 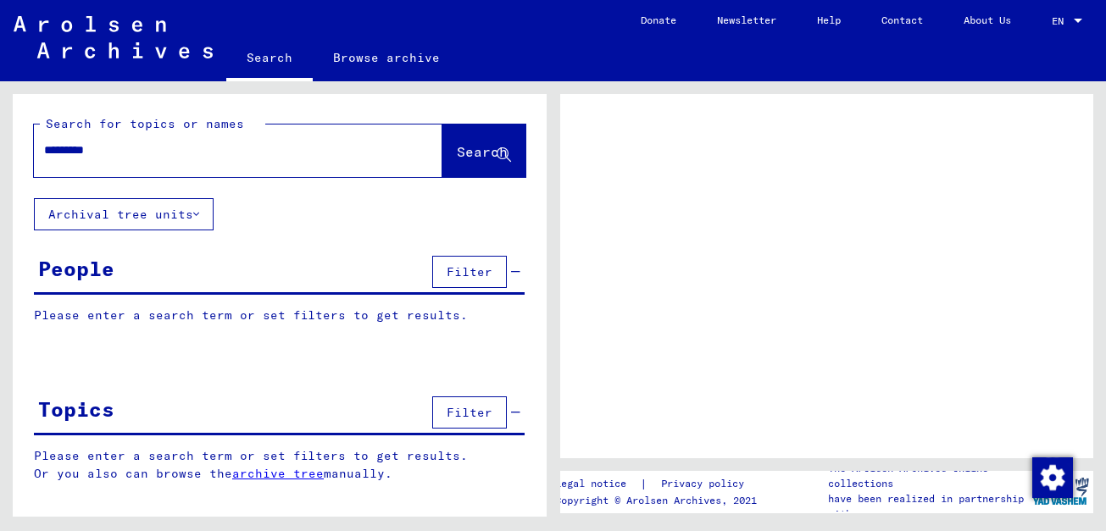 I want to click on img: Arolsen_neg.svg, so click(x=113, y=37).